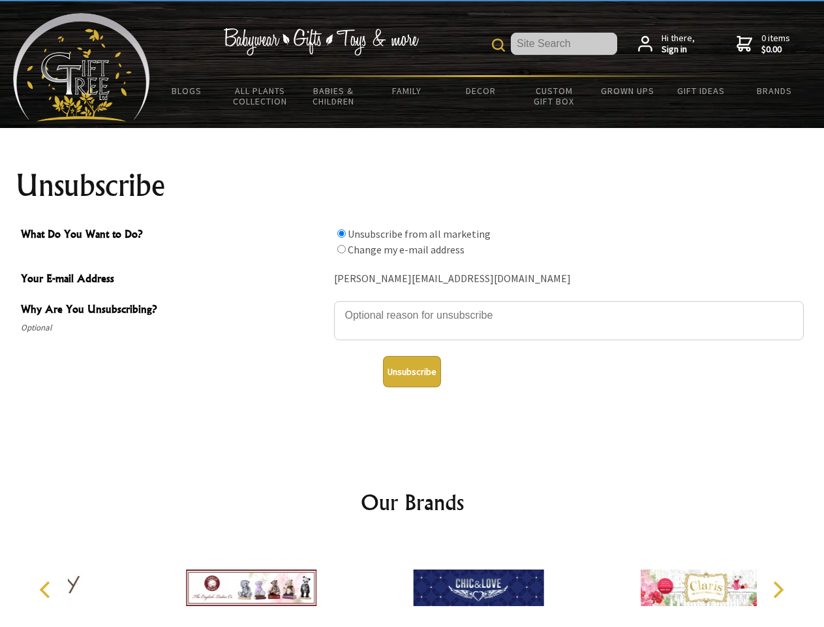 The image size is (824, 627). Describe the element at coordinates (778, 589) in the screenshot. I see `button: Next` at that location.